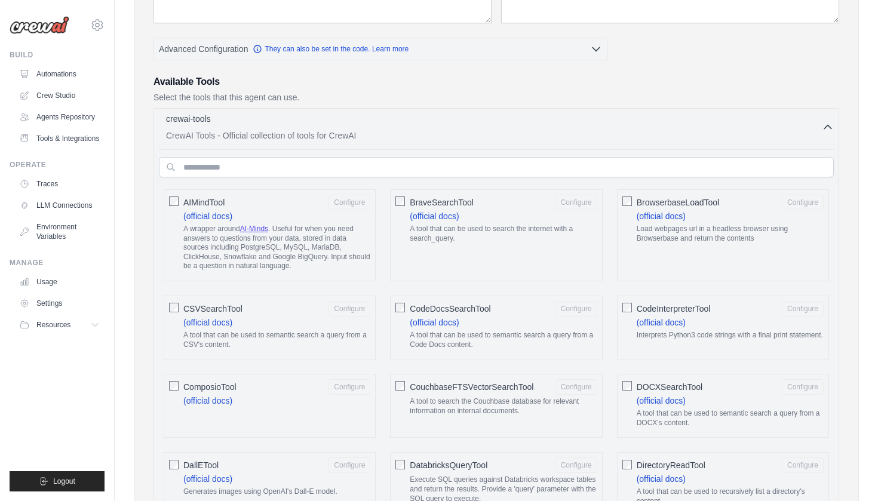 This screenshot has width=878, height=501. What do you see at coordinates (496, 97) in the screenshot?
I see `p: Select the tools that this agent can use.` at bounding box center [496, 97].